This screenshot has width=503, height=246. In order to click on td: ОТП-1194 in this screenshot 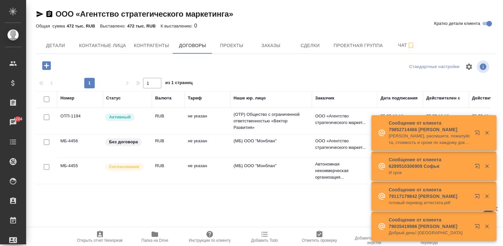, I will do `click(80, 121)`.